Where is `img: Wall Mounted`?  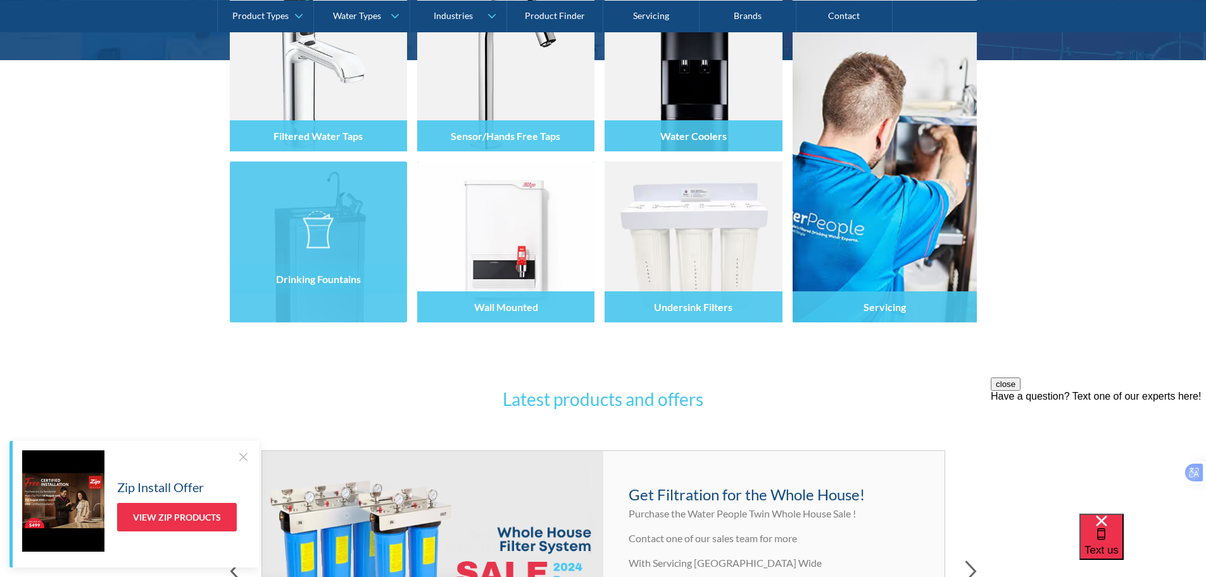
img: Wall Mounted is located at coordinates (506, 242).